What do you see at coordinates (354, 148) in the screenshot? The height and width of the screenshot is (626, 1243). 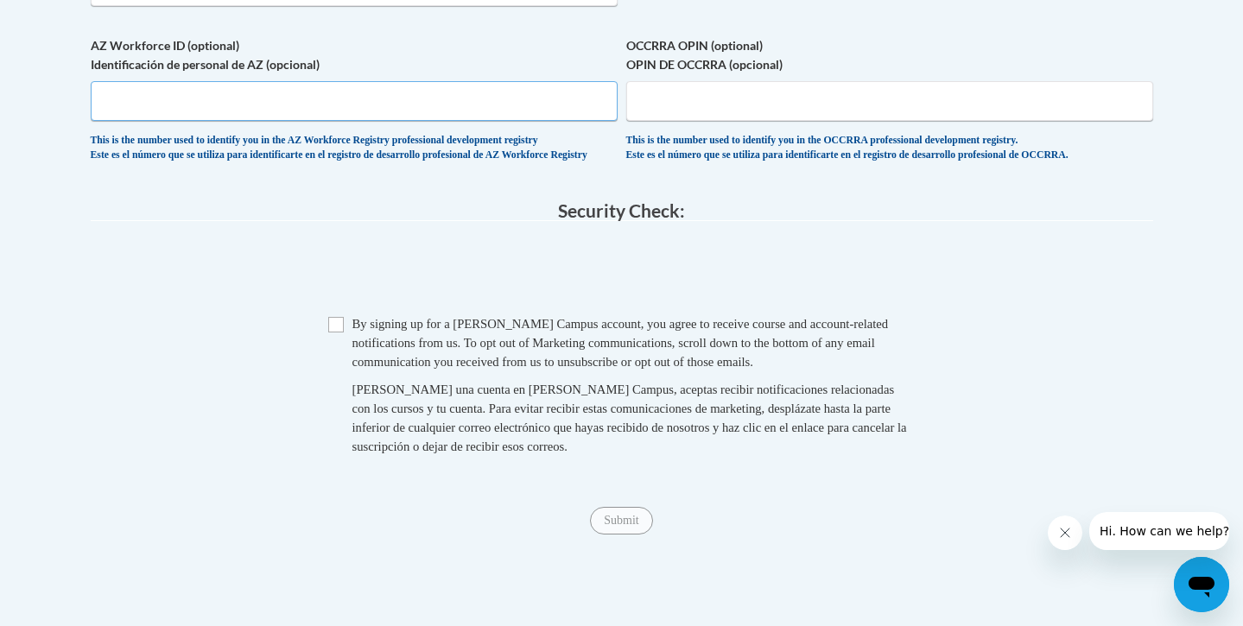 I see `div: This is the number used to identify you in the AZ Workforce Registry professional development reg...` at bounding box center [354, 148].